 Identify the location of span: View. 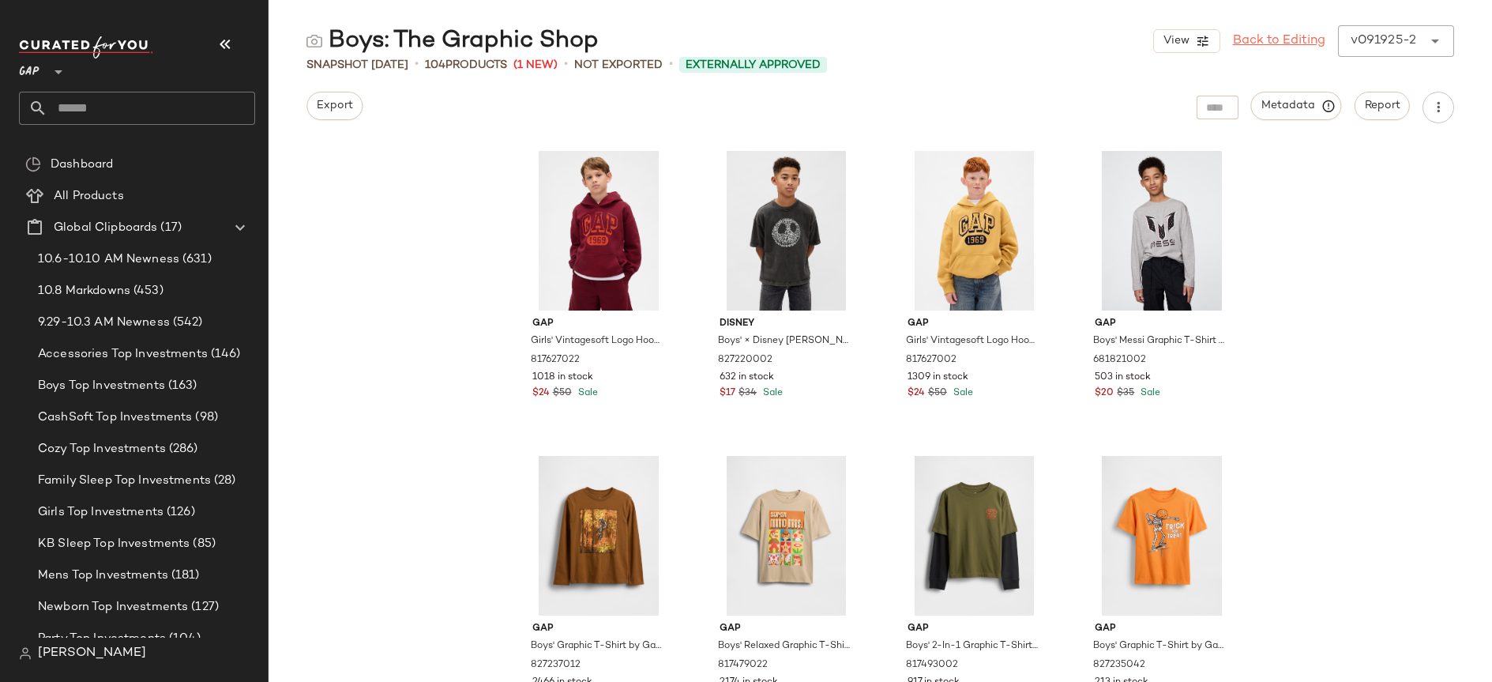
(1176, 41).